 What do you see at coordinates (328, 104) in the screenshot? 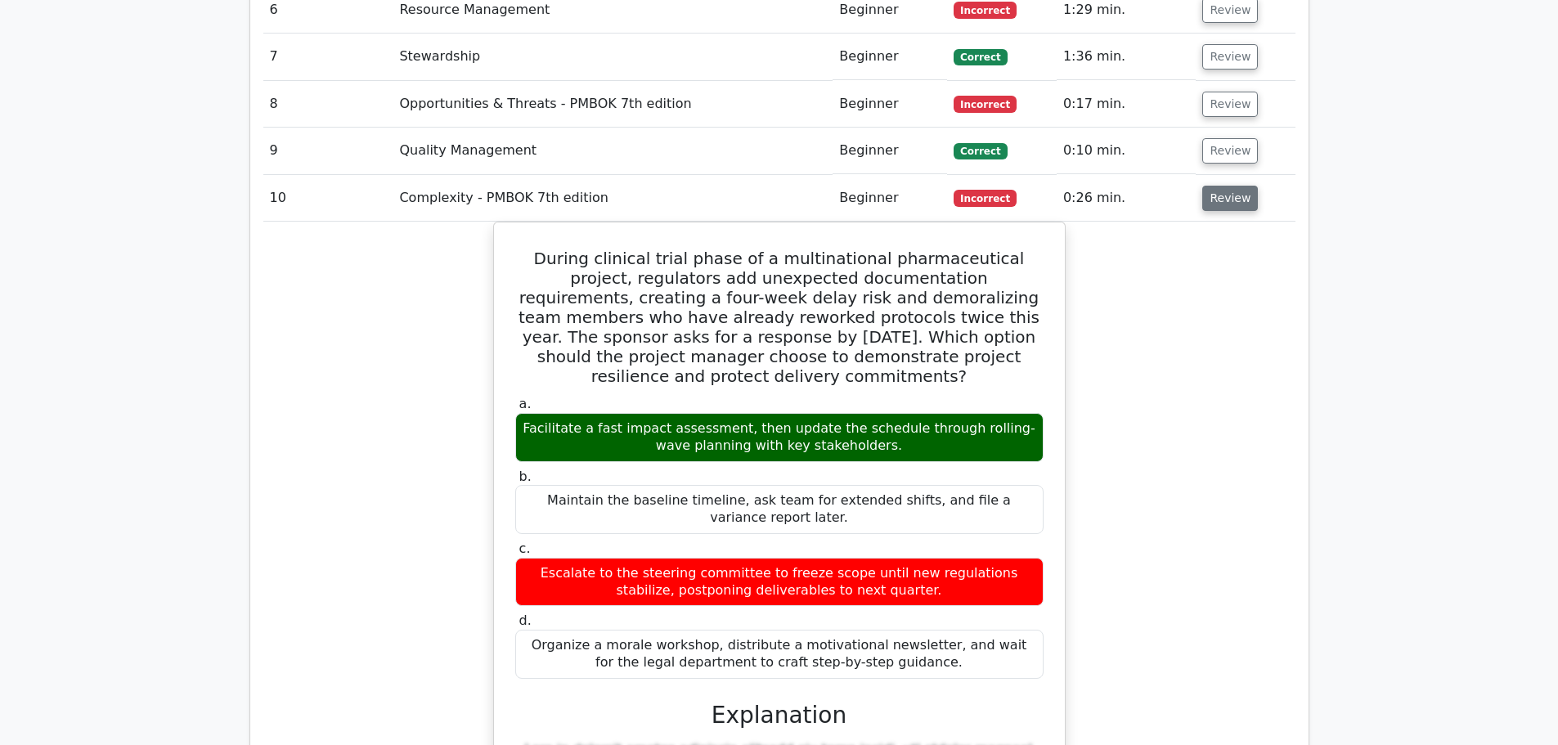
I see `td: 8` at bounding box center [328, 104].